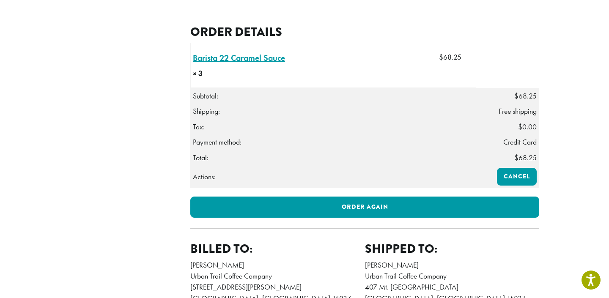 The image size is (609, 298). I want to click on th: Actions:, so click(334, 177).